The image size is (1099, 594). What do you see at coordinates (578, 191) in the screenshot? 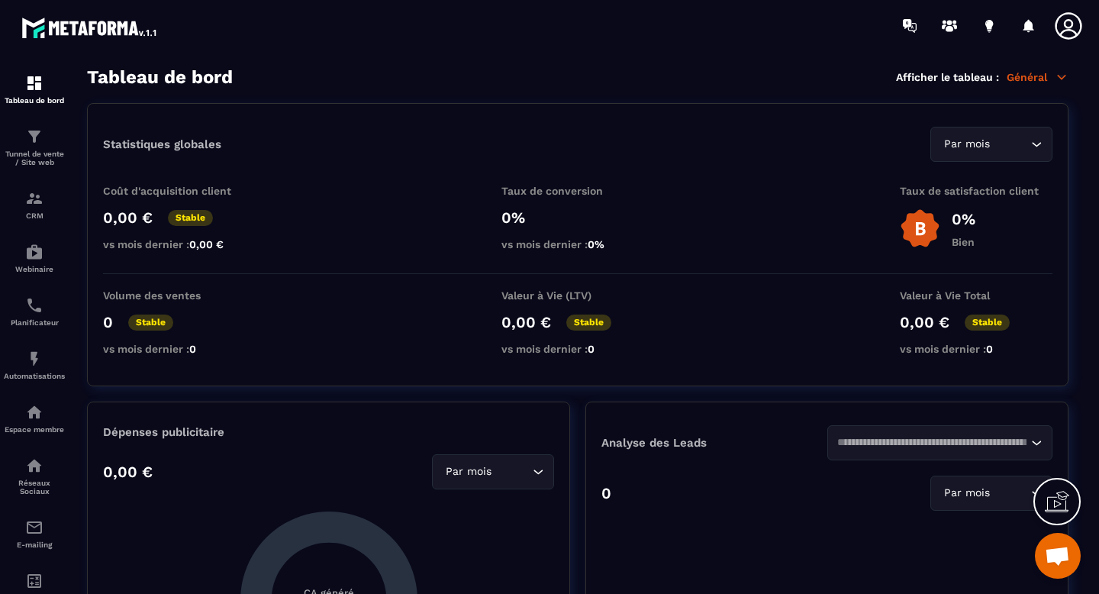
I see `p: Taux de conversion` at bounding box center [578, 191].